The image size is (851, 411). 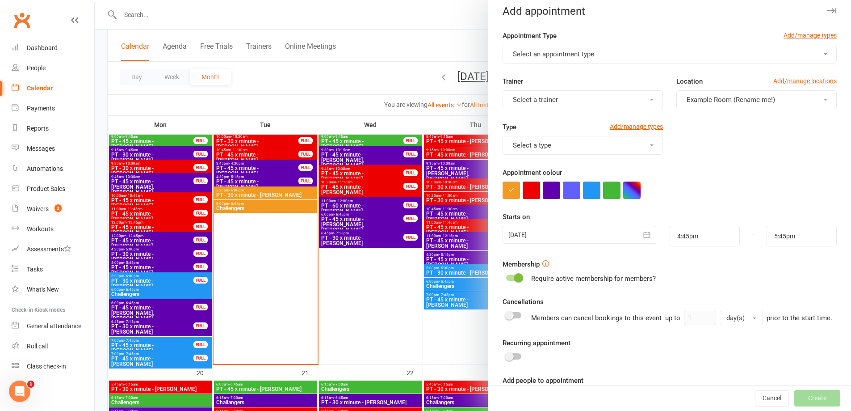 What do you see at coordinates (53, 88) in the screenshot?
I see `a: Calendar` at bounding box center [53, 88].